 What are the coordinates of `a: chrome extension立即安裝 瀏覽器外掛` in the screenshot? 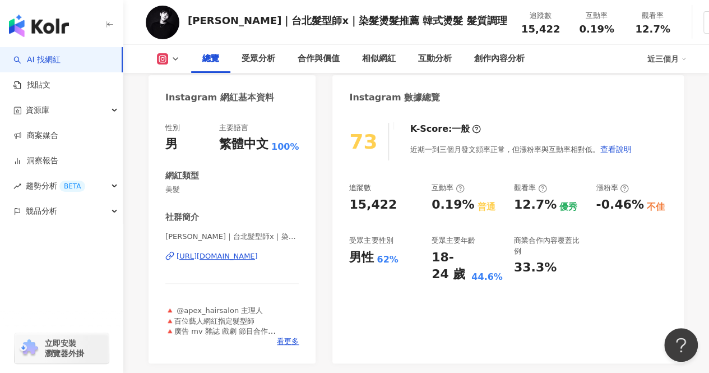 It's located at (62, 348).